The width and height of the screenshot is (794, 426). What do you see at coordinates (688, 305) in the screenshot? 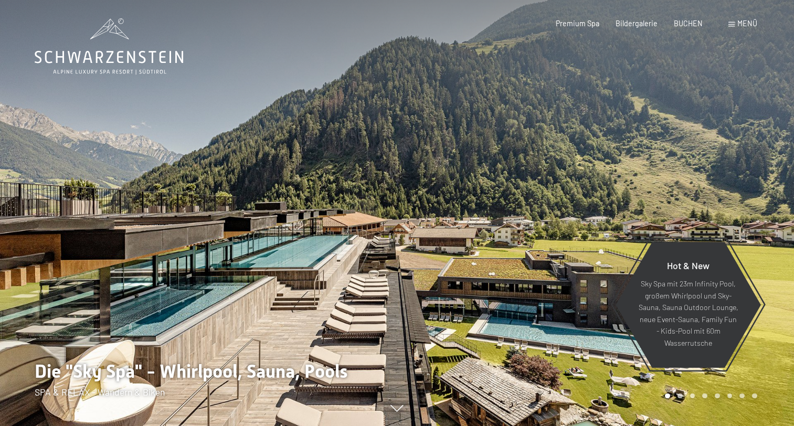
I see `a: Hot & New Sky Spa mit 23m Infinity Pool, großem Whirlpool und Sky-Sauna, Sauna Outdoor Lounge, ne...` at bounding box center [688, 305].